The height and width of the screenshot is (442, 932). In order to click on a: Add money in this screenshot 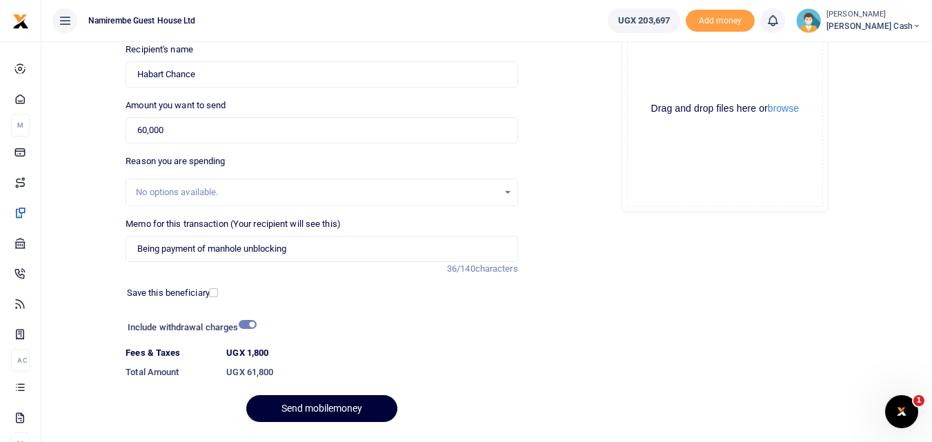, I will do `click(720, 19)`.